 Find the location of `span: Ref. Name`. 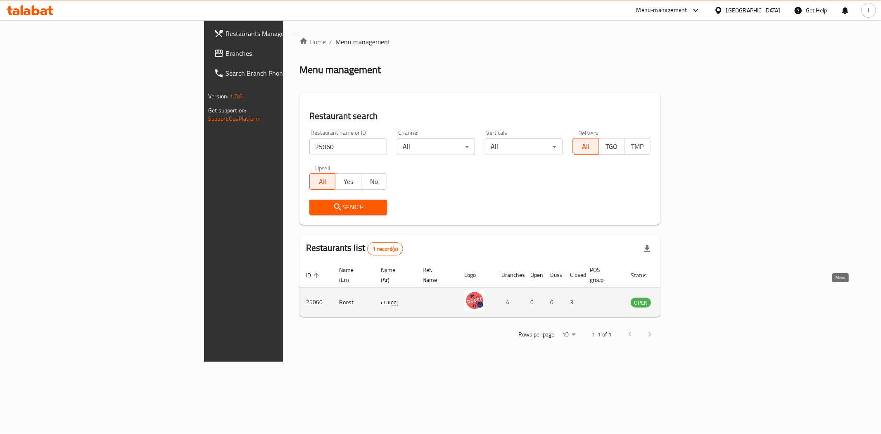

span: Ref. Name is located at coordinates (435, 275).